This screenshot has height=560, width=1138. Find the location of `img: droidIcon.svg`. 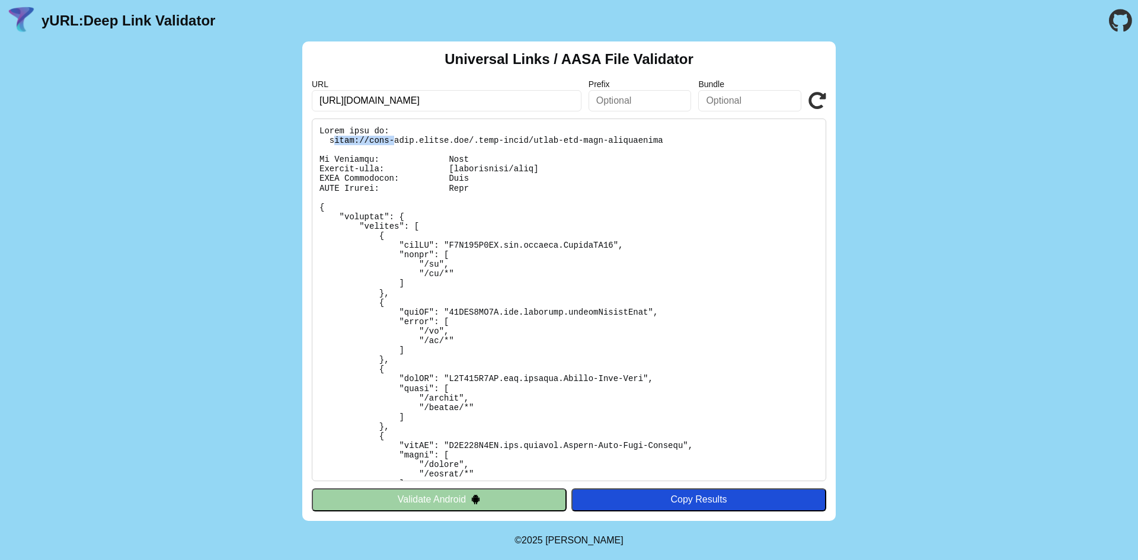

img: droidIcon.svg is located at coordinates (475, 499).